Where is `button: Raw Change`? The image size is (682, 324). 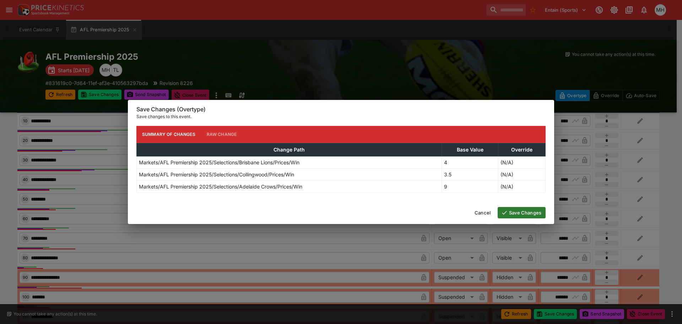
button: Raw Change is located at coordinates (222, 134).